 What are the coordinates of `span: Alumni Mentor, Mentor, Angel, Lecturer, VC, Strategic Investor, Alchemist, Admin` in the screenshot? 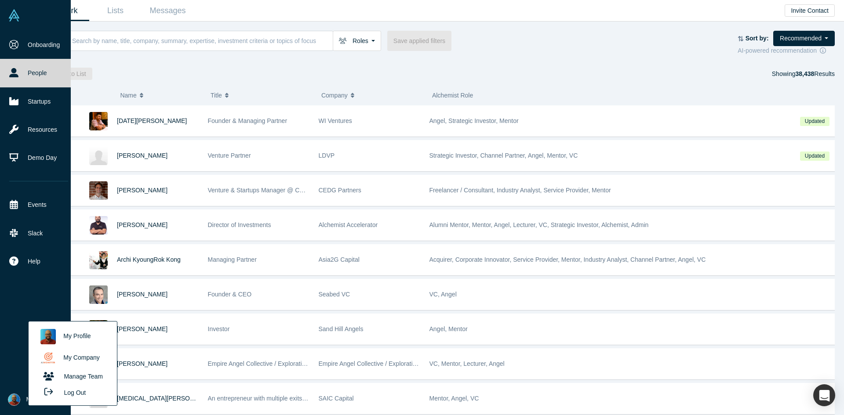 It's located at (539, 225).